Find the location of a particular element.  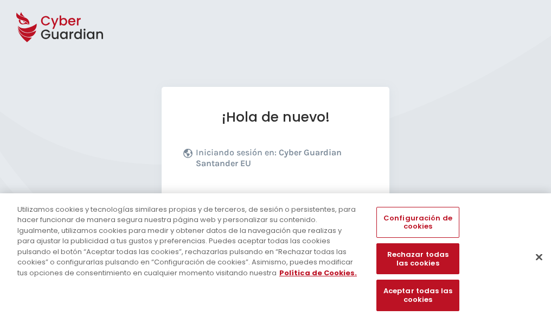

h1: ¡Hola de nuevo! is located at coordinates (275, 117).